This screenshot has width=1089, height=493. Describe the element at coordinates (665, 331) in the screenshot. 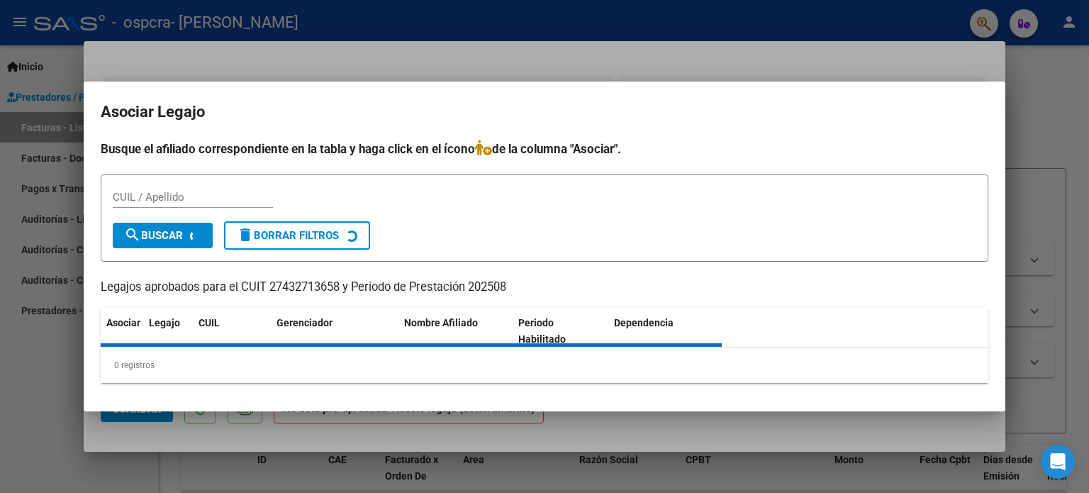

I see `datatable-header-cell: Dependencia` at that location.